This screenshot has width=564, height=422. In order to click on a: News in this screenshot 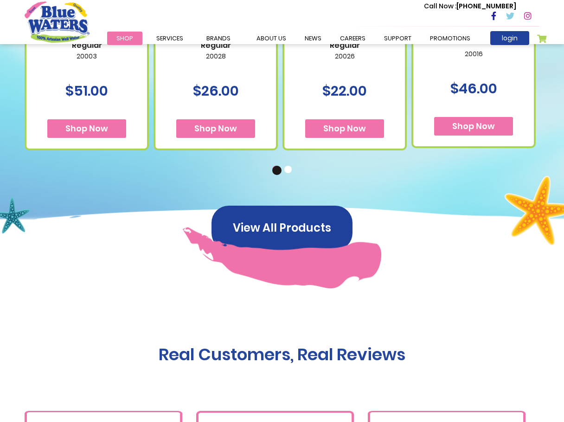, I will do `click(313, 38)`.